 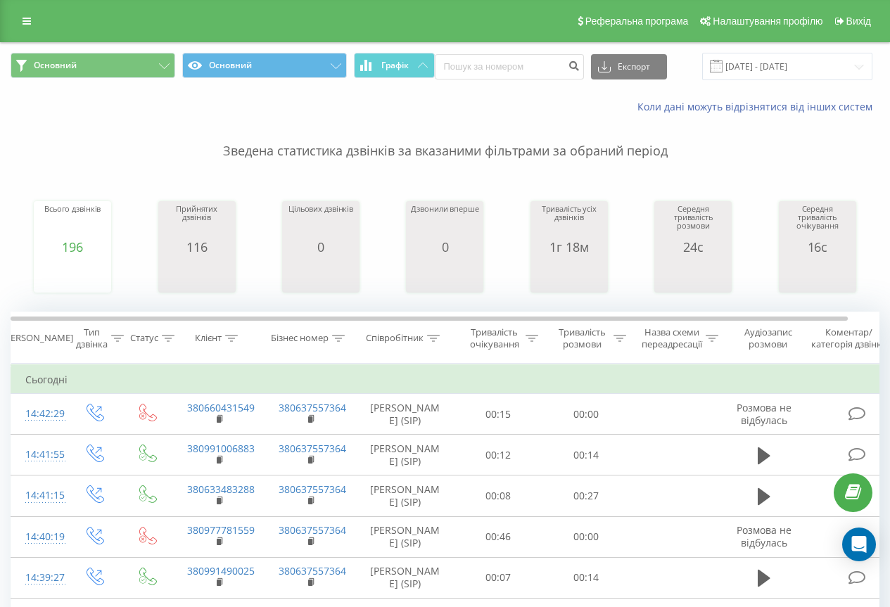 I want to click on a: 380633483288, so click(x=221, y=489).